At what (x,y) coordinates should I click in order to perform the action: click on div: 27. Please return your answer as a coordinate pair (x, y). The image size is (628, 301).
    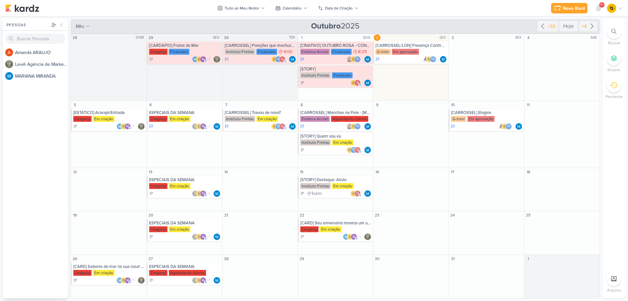
    Looking at the image, I should click on (151, 258).